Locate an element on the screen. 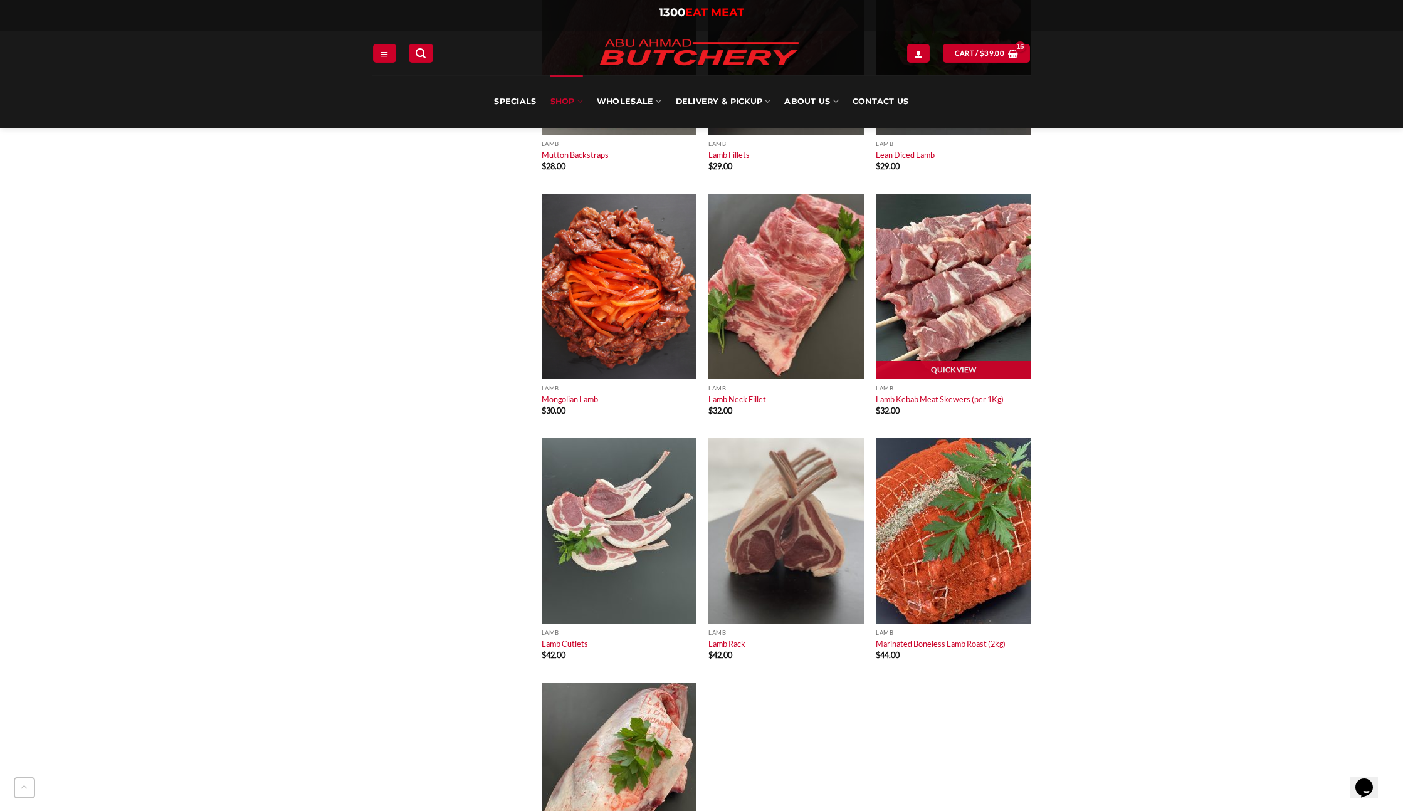 This screenshot has height=811, width=1403. bdi: 28.00 is located at coordinates (554, 166).